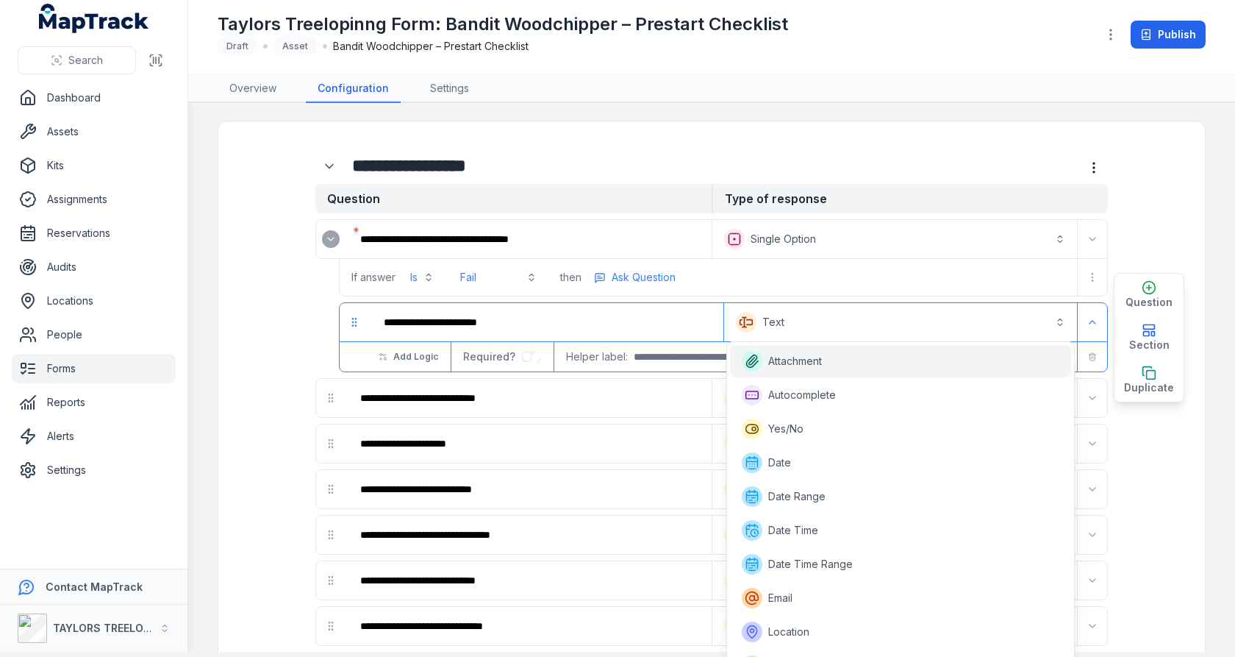 This screenshot has height=657, width=1235. What do you see at coordinates (793, 530) in the screenshot?
I see `span: Date Time` at bounding box center [793, 530].